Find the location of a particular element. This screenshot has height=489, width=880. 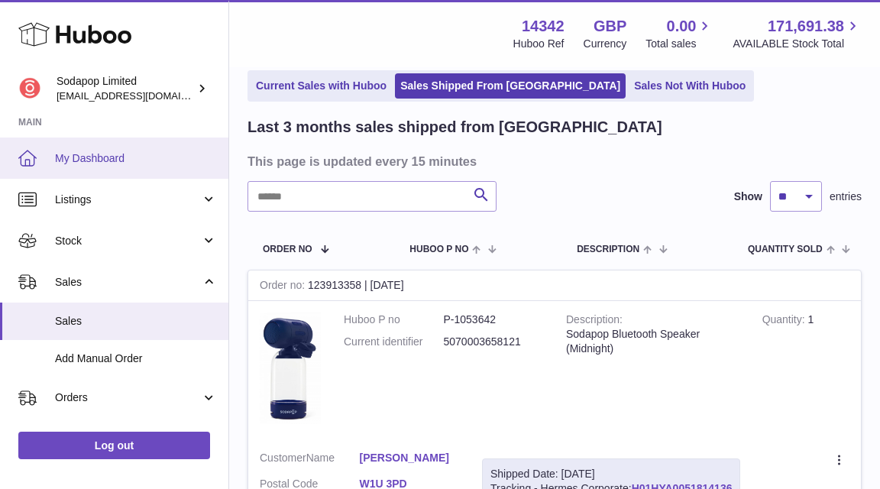

img: 143421756564652.jpg is located at coordinates (290, 368).